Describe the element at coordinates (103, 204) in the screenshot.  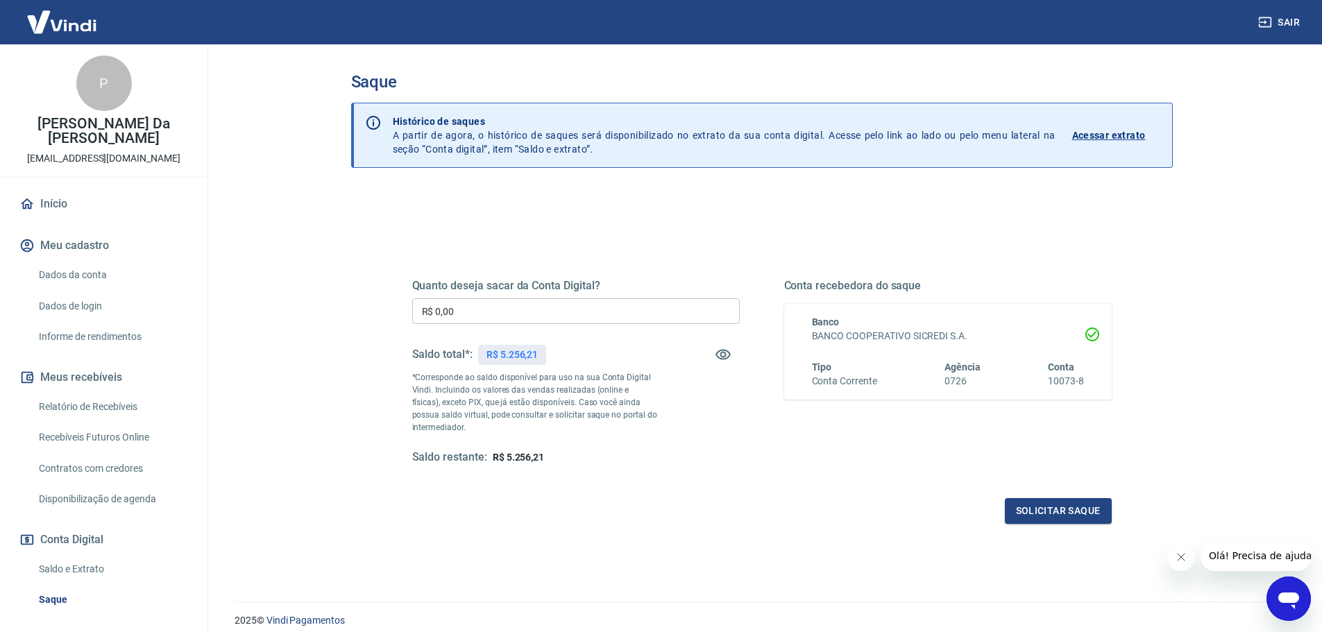
I see `a: Início` at that location.